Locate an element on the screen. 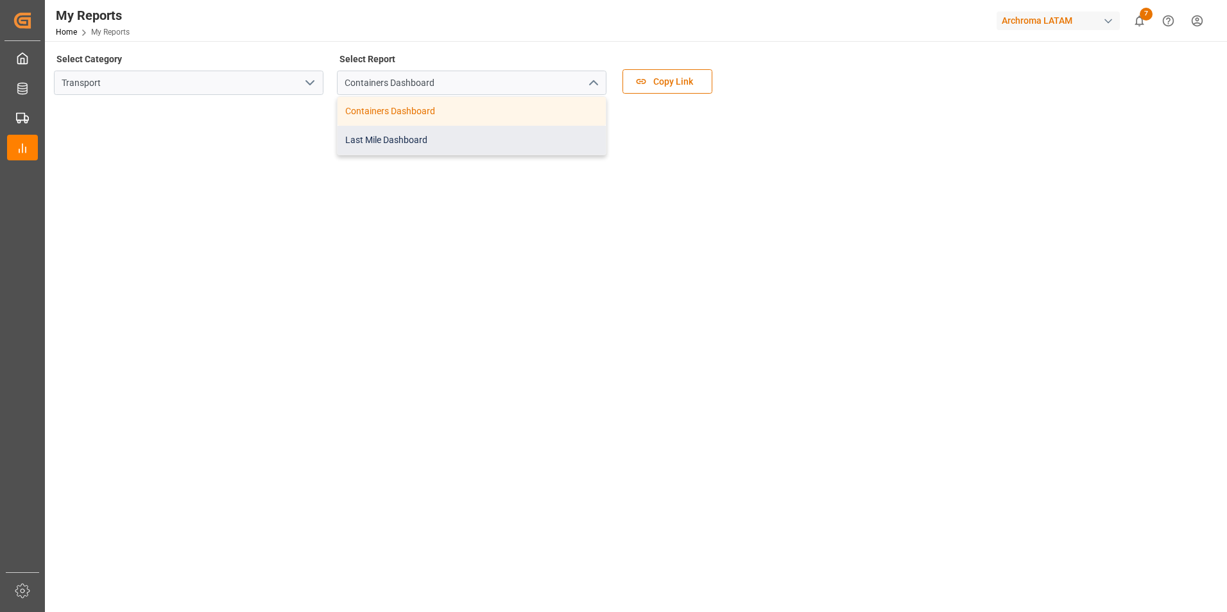  div: Containers Dashboard is located at coordinates (472, 111).